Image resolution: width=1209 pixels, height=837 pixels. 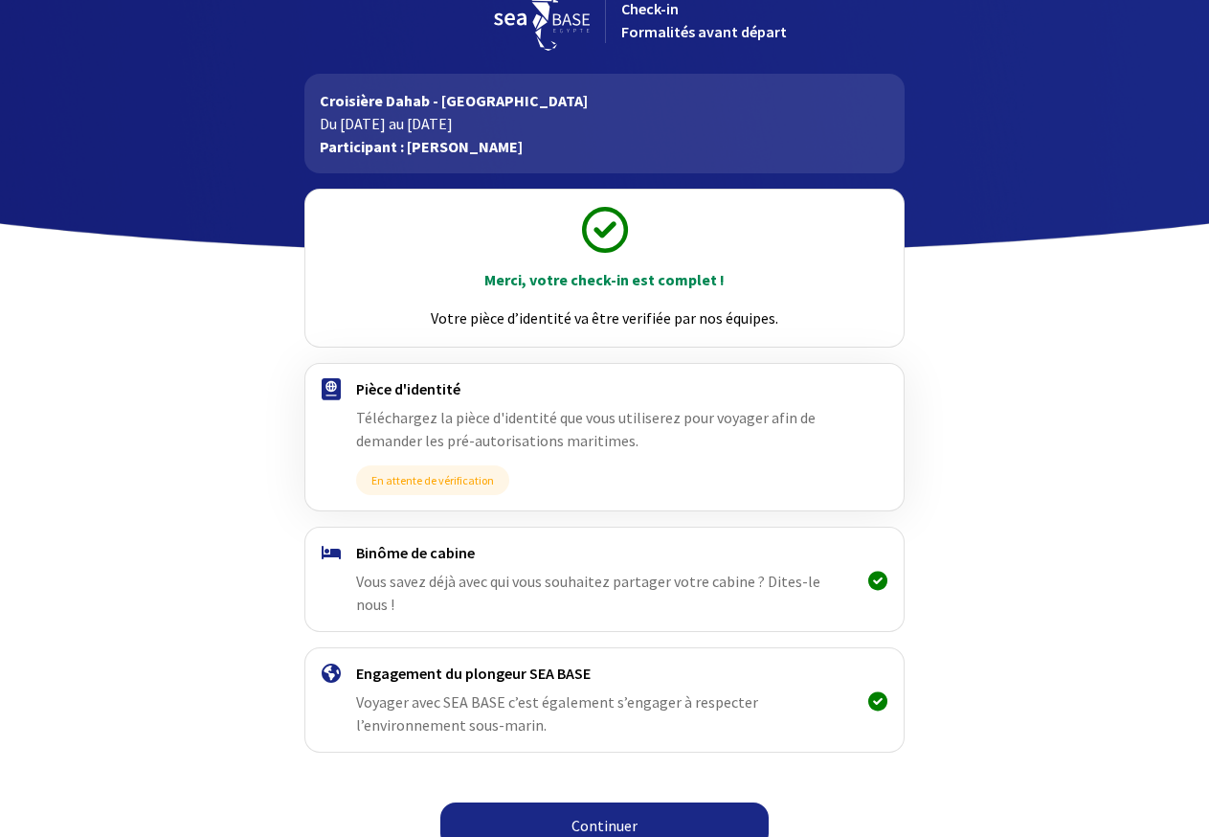 What do you see at coordinates (586, 429) in the screenshot?
I see `span: Téléchargez la pièce d'identité que vous utiliserez pour voyager afin de demander les pré-autoris...` at bounding box center [586, 429].